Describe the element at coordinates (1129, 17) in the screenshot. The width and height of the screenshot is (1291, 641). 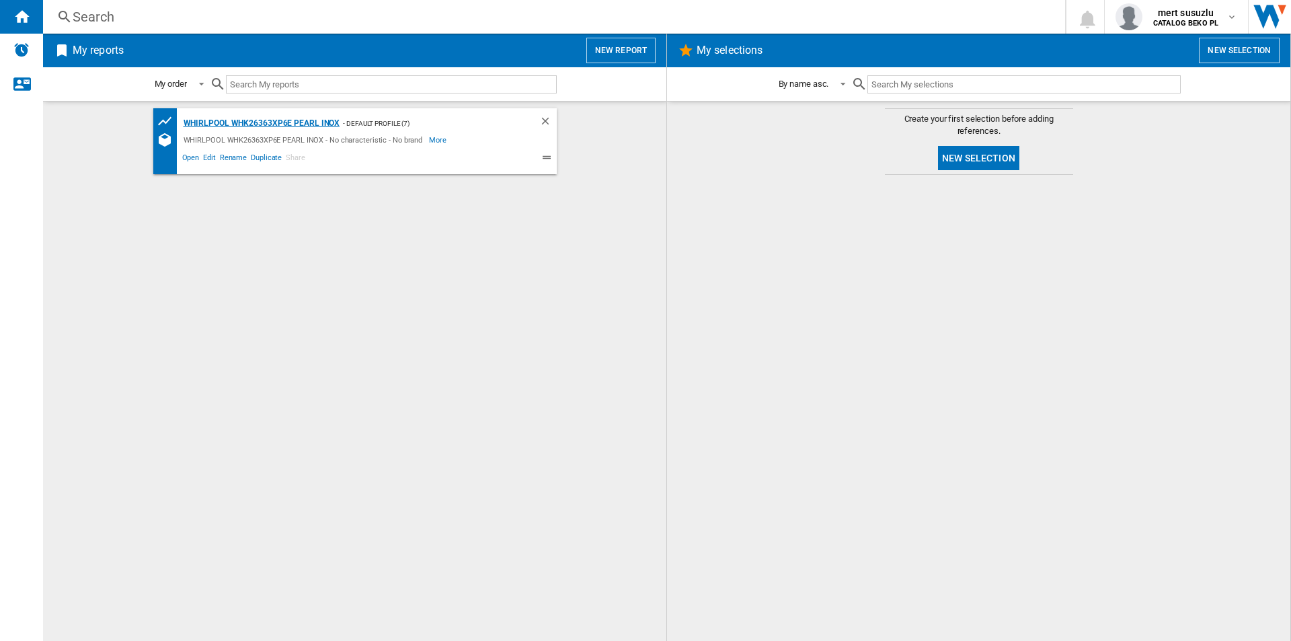
I see `img: profile.jpg` at that location.